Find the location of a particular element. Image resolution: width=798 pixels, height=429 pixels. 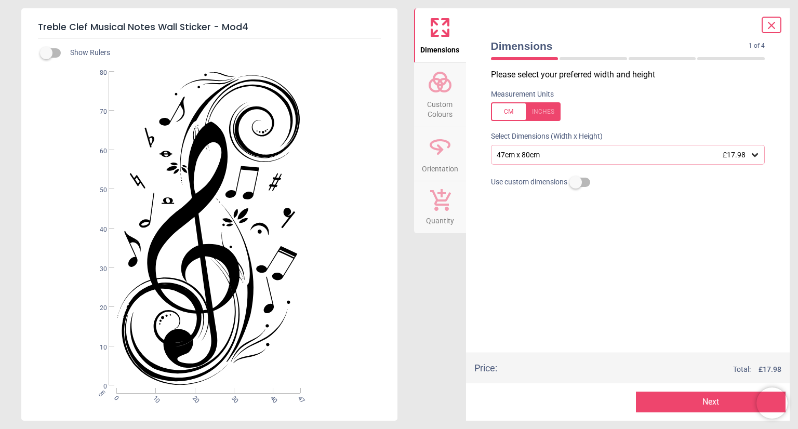

button: Dimensions is located at coordinates (440, 35).